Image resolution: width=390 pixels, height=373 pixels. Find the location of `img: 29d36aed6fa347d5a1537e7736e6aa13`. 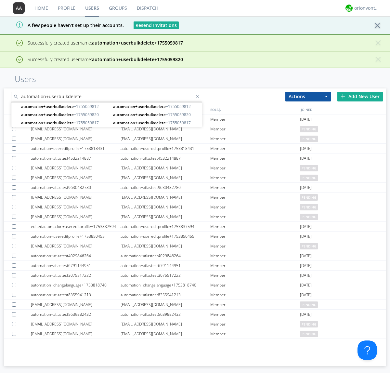

img: 29d36aed6fa347d5a1537e7736e6aa13 is located at coordinates (349, 8).